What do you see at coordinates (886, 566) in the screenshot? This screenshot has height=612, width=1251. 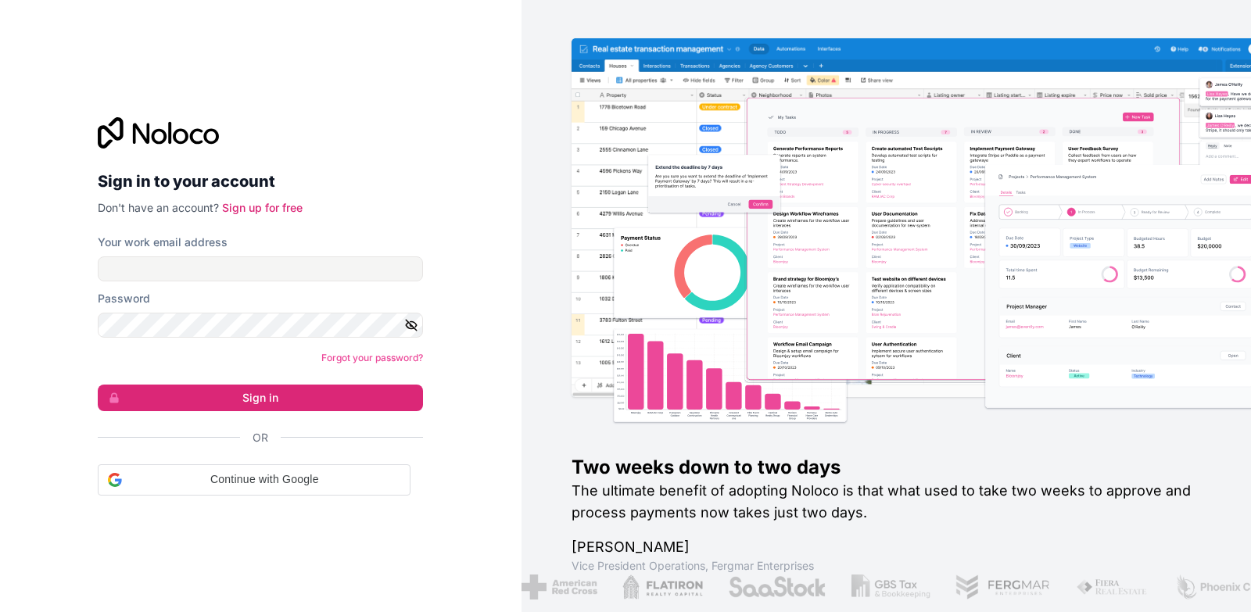 I see `h1: Vice President Operations , Fergmar Enterprises` at bounding box center [886, 566].